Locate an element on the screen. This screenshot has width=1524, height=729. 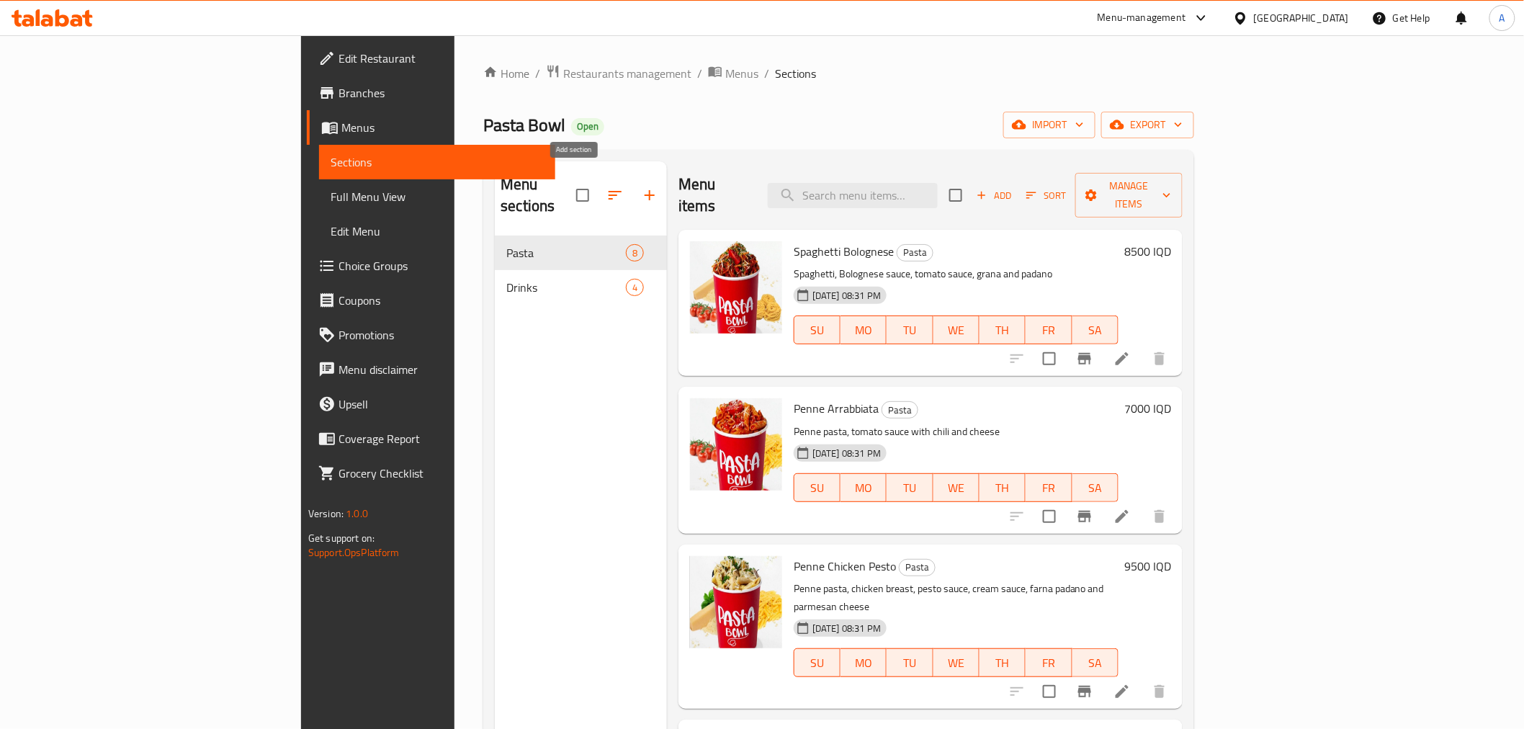
img: Penne Chicken Pesto is located at coordinates (736, 602).